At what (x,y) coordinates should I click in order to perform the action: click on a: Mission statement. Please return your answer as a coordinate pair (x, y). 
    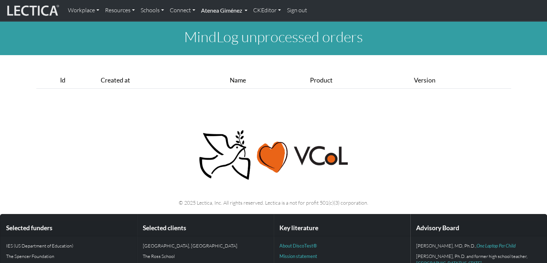
    Looking at the image, I should click on (298, 256).